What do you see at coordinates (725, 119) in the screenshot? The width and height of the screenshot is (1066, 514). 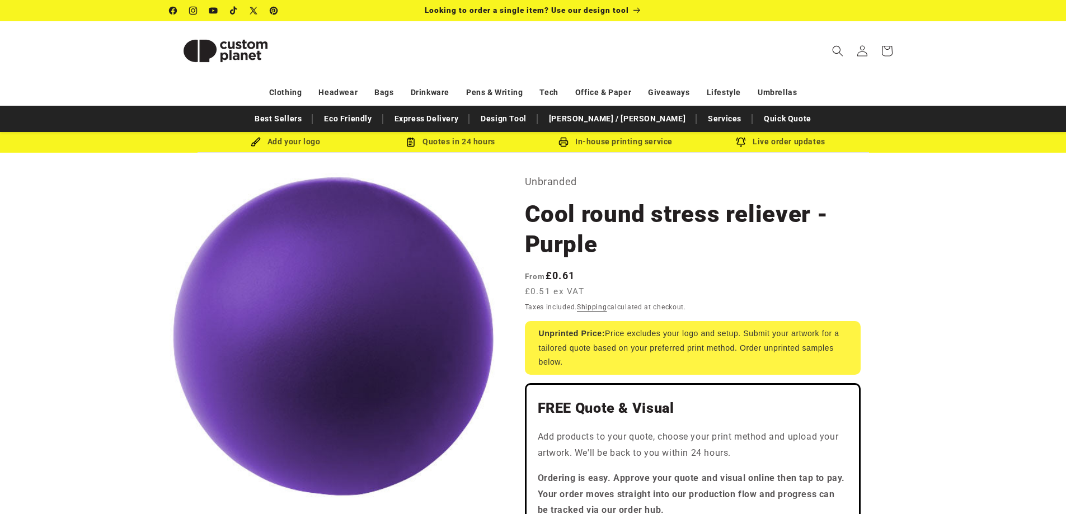 I see `a: Services` at bounding box center [725, 119].